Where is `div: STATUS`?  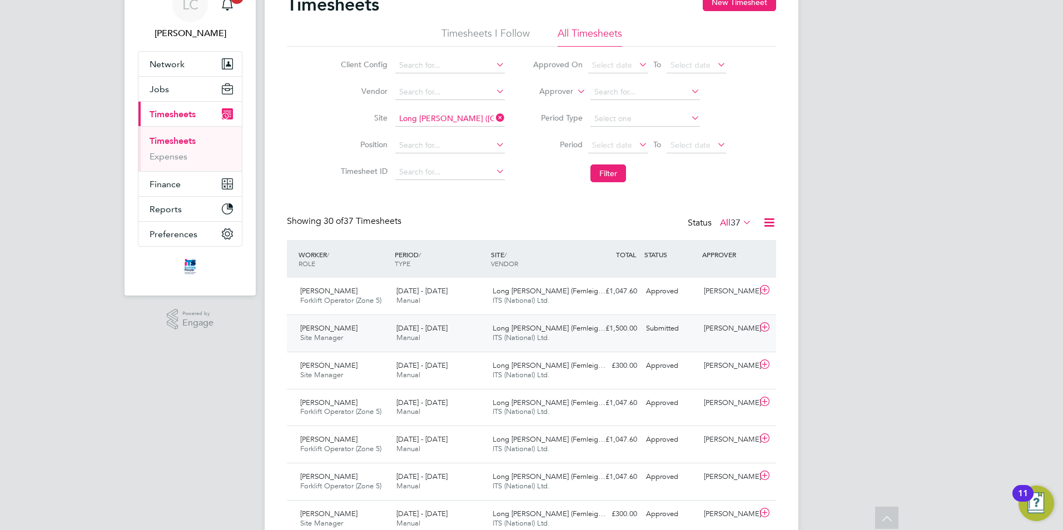
div: STATUS is located at coordinates (671, 255).